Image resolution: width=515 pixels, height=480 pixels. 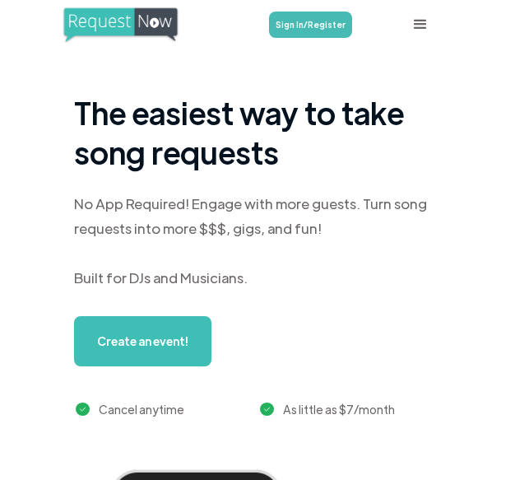 I want to click on a: Create an event!, so click(x=142, y=341).